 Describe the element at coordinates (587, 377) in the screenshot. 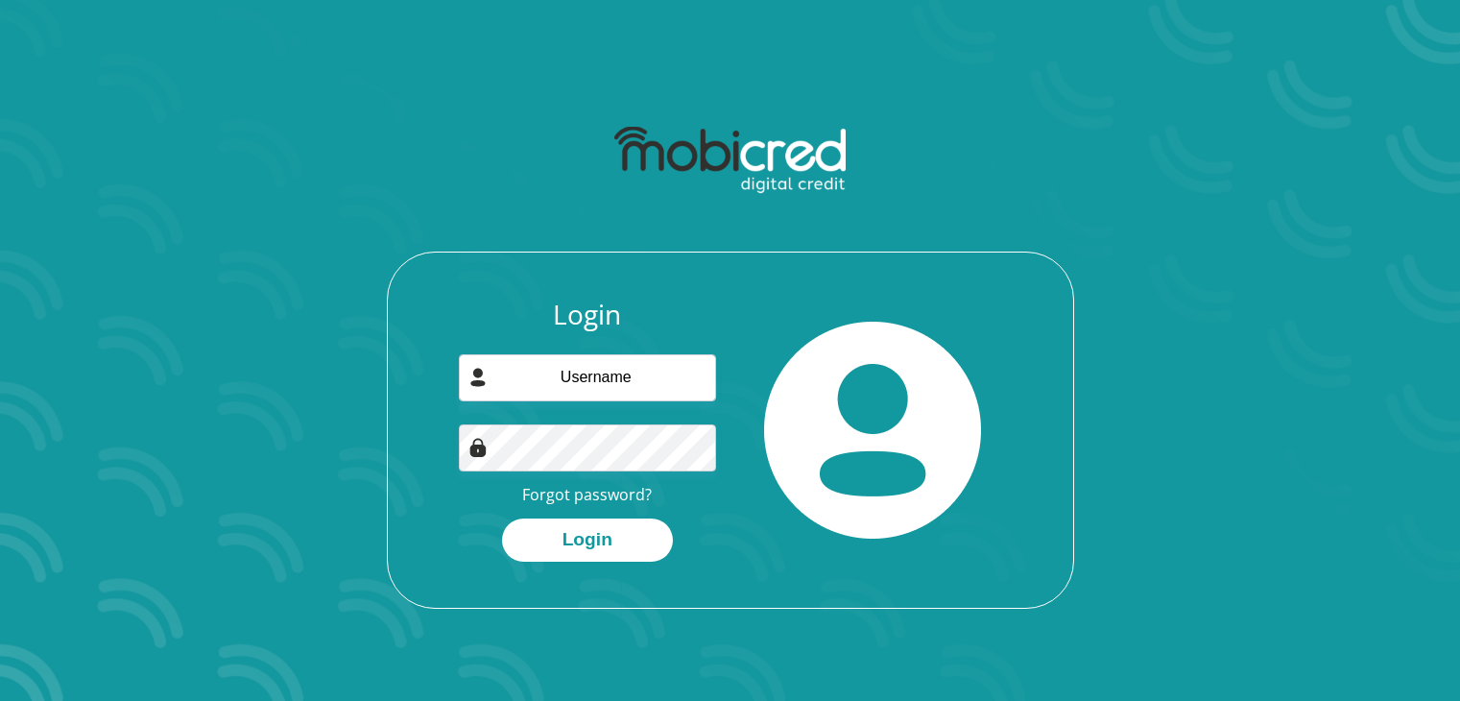

I see `input: Username` at that location.